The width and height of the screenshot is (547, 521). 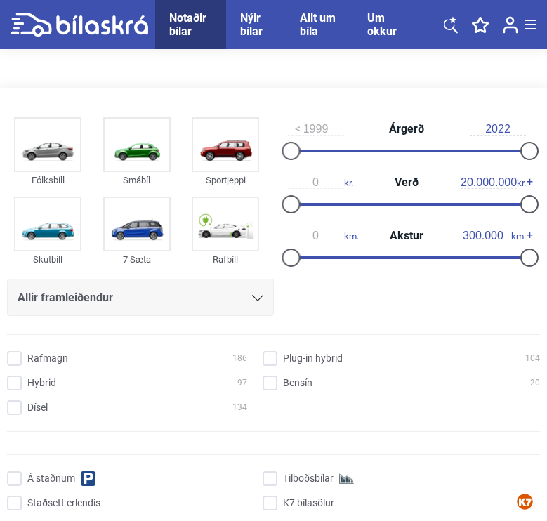 What do you see at coordinates (320, 25) in the screenshot?
I see `div: Allt um bíla` at bounding box center [320, 25].